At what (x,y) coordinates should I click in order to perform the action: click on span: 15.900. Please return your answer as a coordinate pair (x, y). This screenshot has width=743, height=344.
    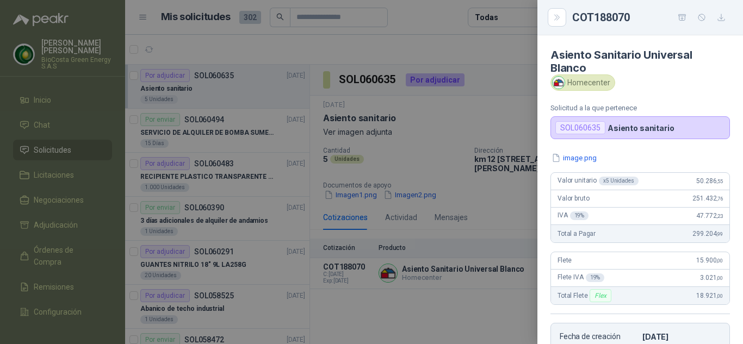
    Looking at the image, I should click on (710, 261).